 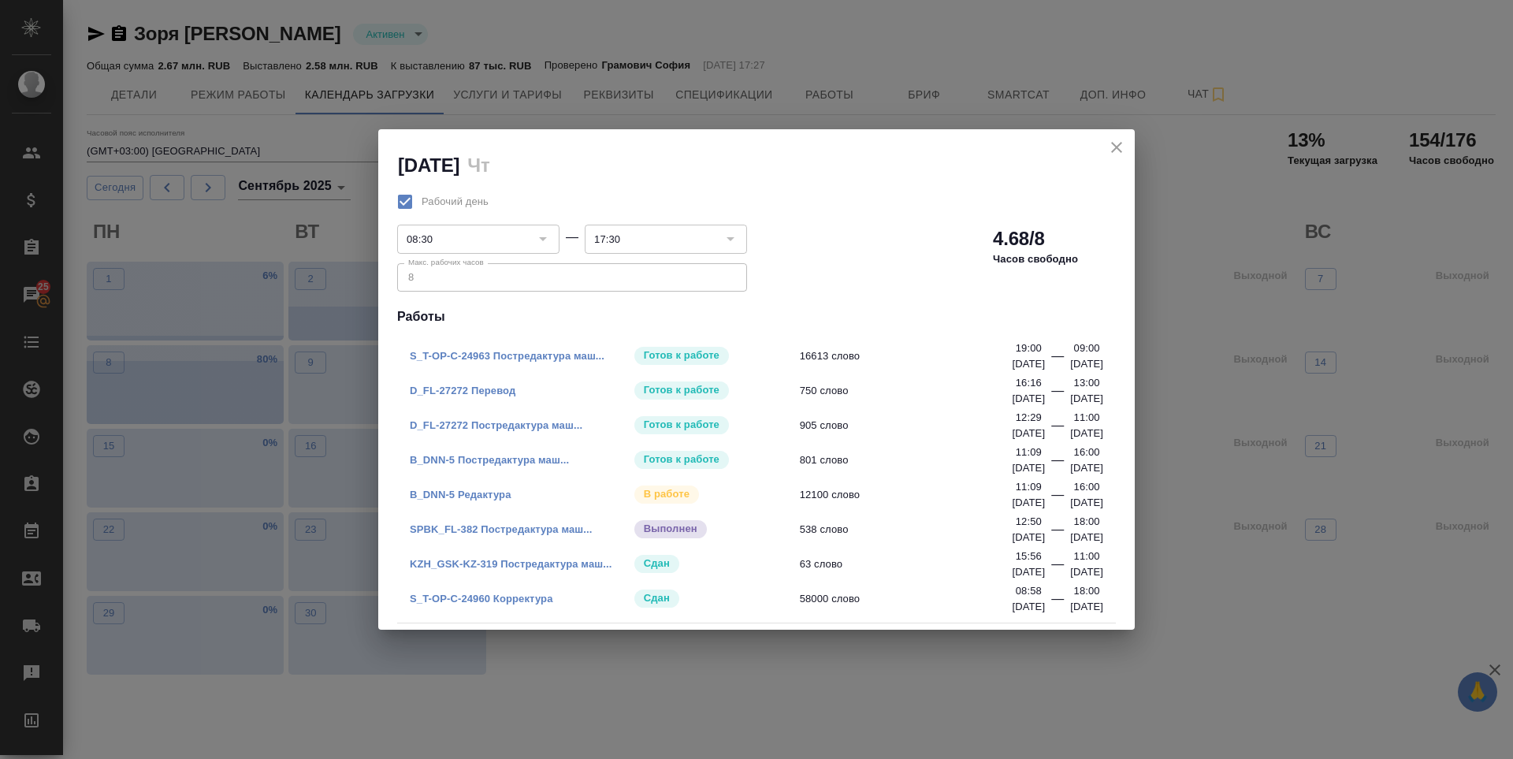 What do you see at coordinates (1116, 147) in the screenshot?
I see `button: close` at bounding box center [1116, 147].